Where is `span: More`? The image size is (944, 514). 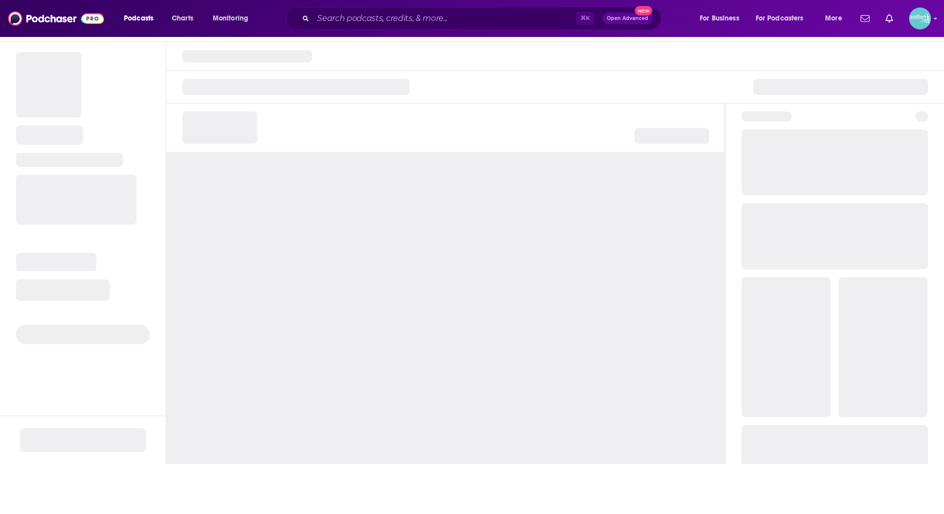
span: More is located at coordinates (833, 18).